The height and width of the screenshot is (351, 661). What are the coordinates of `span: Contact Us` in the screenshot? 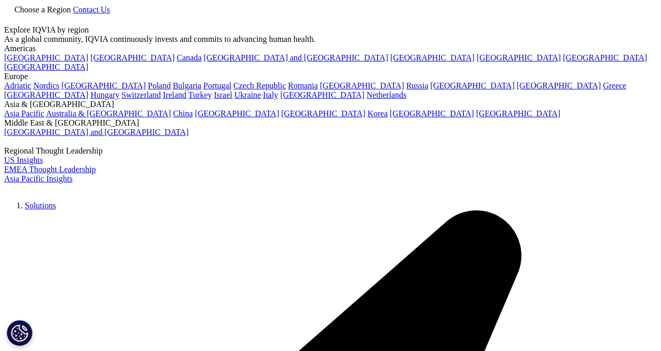 It's located at (91, 9).